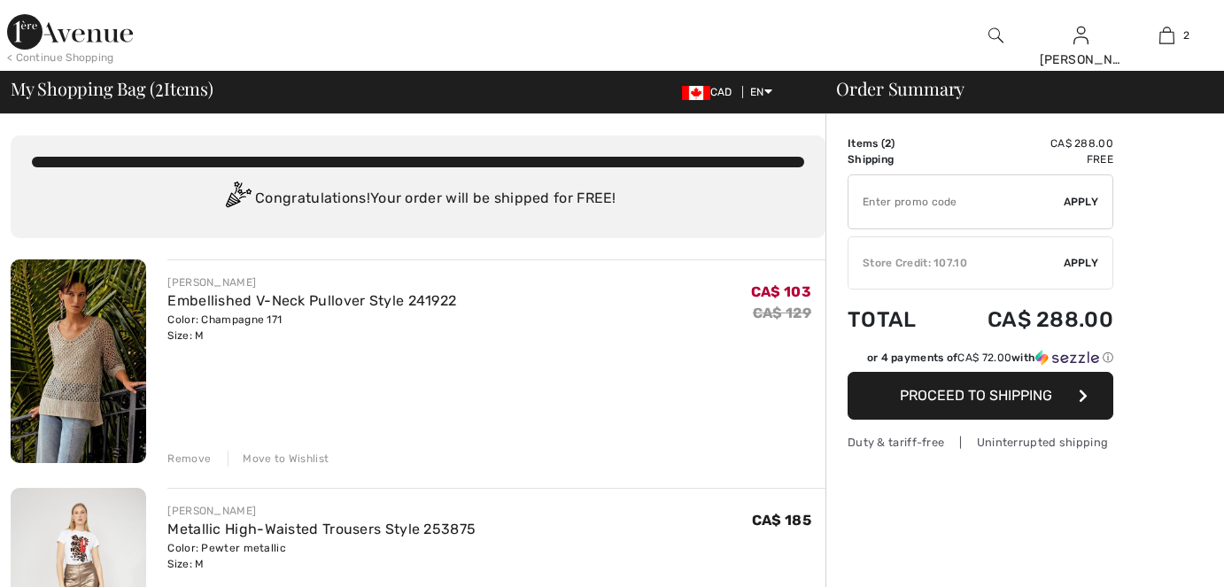  Describe the element at coordinates (895, 159) in the screenshot. I see `td: Shipping` at that location.